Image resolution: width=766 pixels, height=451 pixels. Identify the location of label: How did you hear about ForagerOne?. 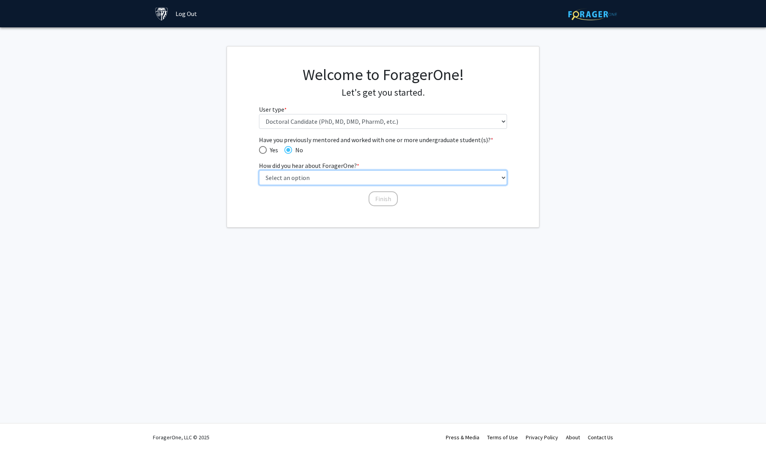
(309, 165).